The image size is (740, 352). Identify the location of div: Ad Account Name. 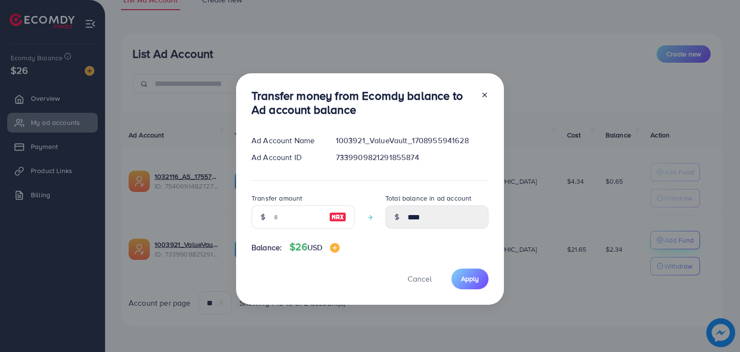
(286, 140).